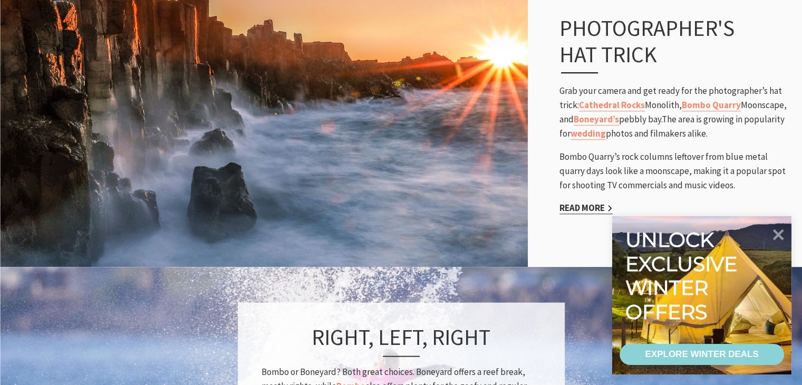 The height and width of the screenshot is (385, 802). What do you see at coordinates (596, 119) in the screenshot?
I see `a: Boneyard’s` at bounding box center [596, 119].